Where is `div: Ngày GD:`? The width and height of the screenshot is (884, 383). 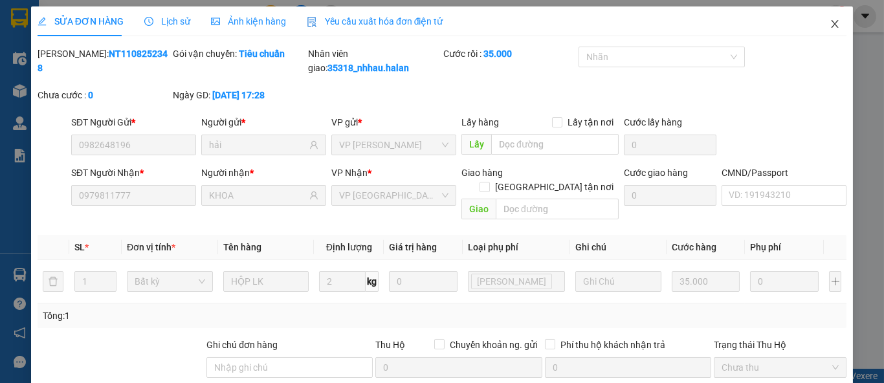
div: Ngày GD: is located at coordinates (239, 95).